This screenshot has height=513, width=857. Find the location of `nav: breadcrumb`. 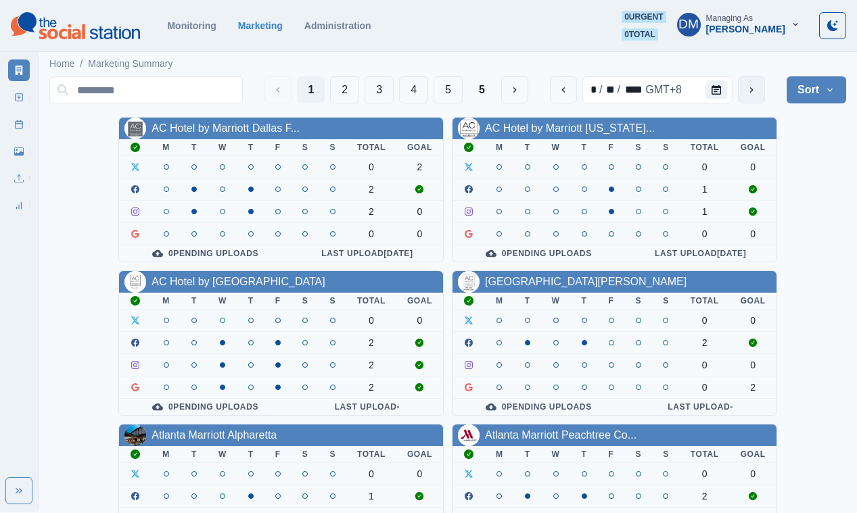

nav: breadcrumb is located at coordinates (111, 64).